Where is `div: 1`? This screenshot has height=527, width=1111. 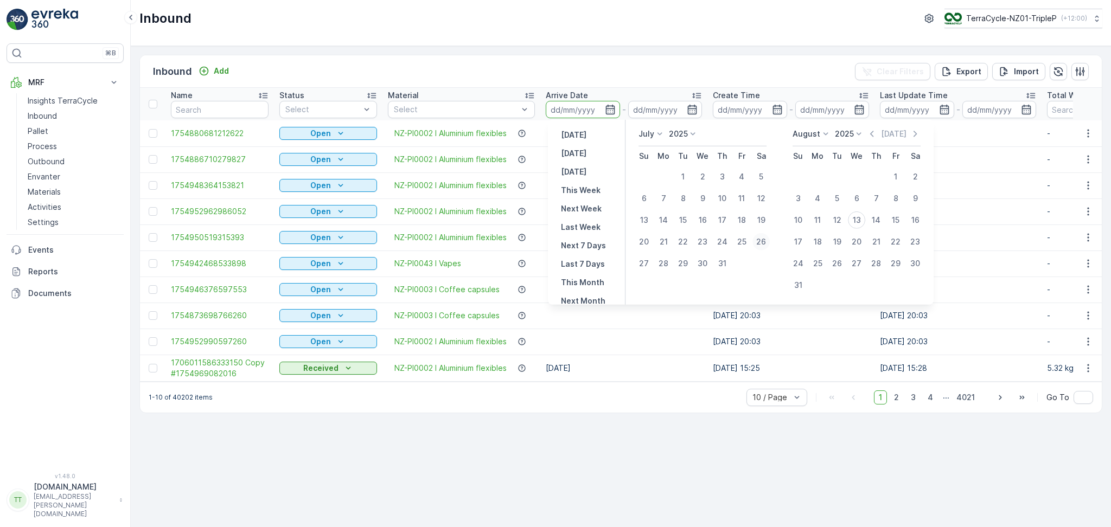
div: 1 is located at coordinates (895, 177).